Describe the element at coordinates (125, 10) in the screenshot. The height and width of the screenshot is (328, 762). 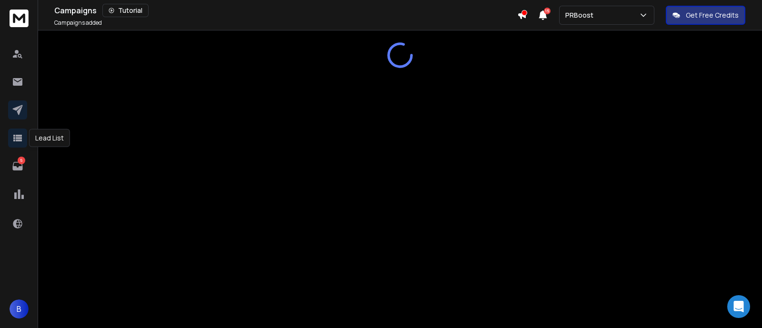
I see `button: Tutorial` at that location.